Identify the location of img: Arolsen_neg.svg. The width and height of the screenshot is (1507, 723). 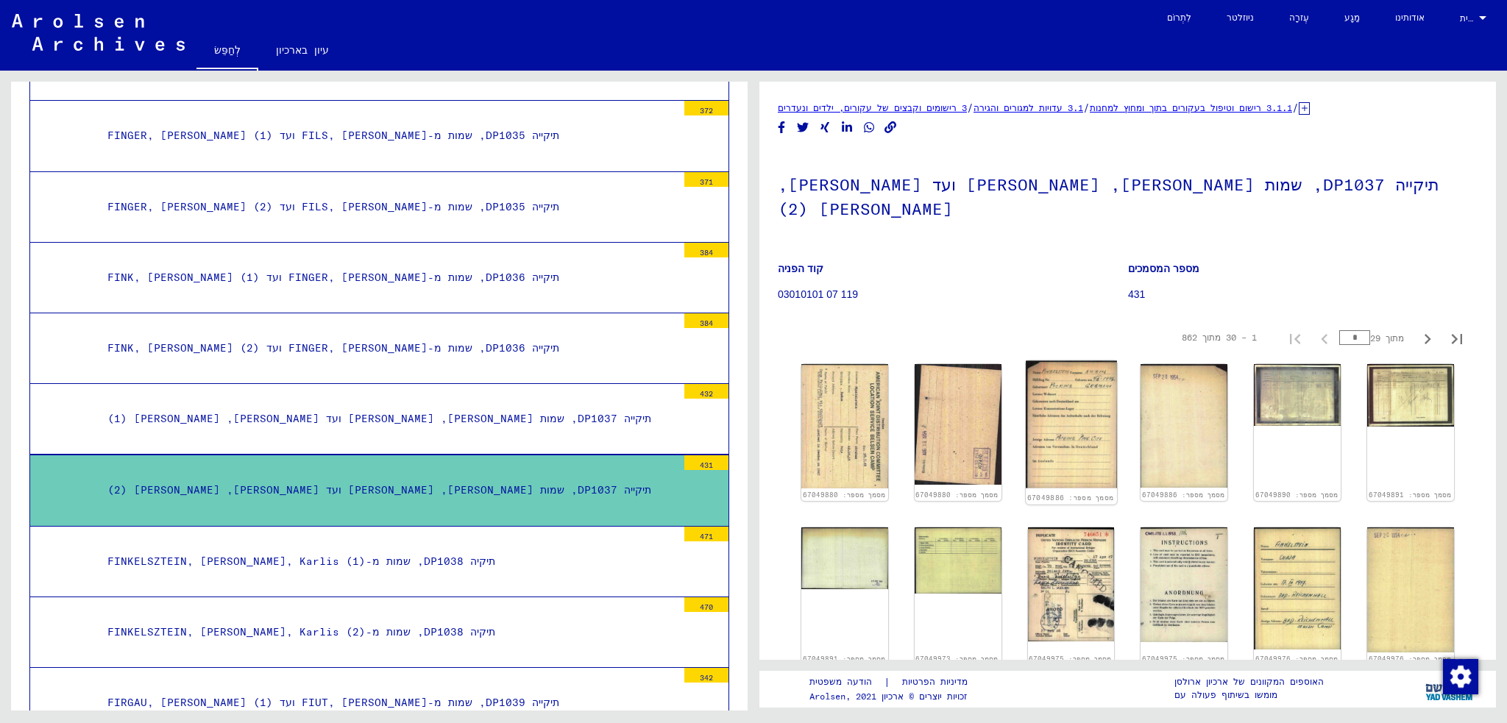
(98, 32).